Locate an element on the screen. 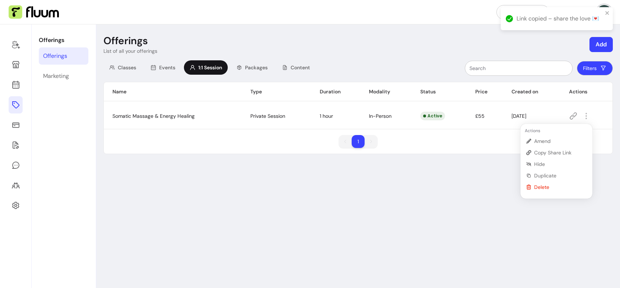 The height and width of the screenshot is (288, 620). a: Forms is located at coordinates (15, 145).